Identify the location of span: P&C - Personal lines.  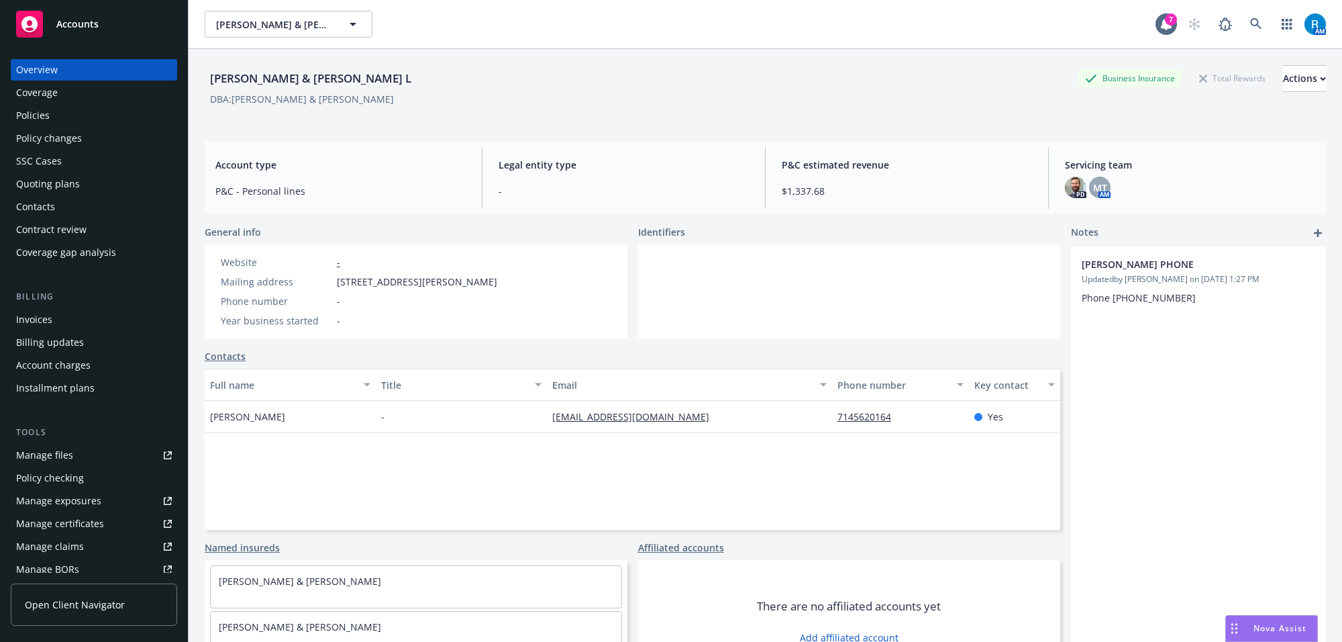
(340, 191).